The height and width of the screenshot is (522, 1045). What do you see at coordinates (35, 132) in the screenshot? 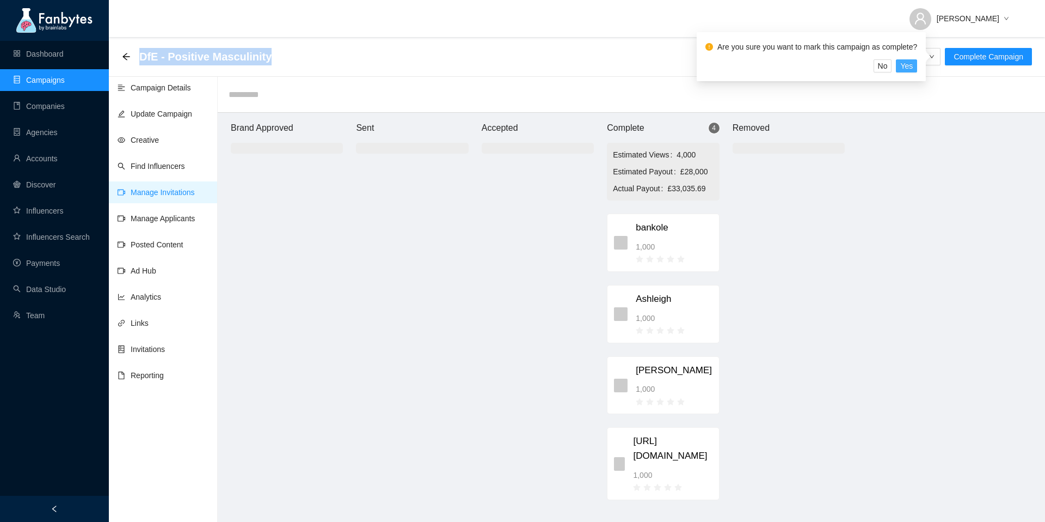
I see `a: containerAgencies` at bounding box center [35, 132].